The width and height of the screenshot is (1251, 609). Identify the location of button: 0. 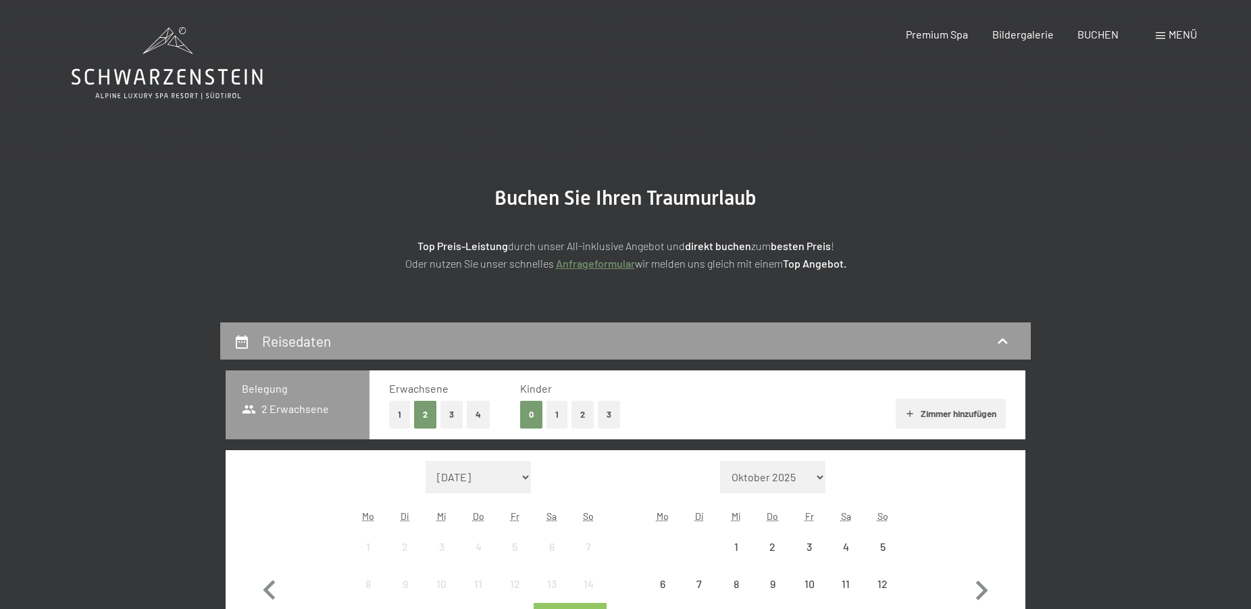
(531, 414).